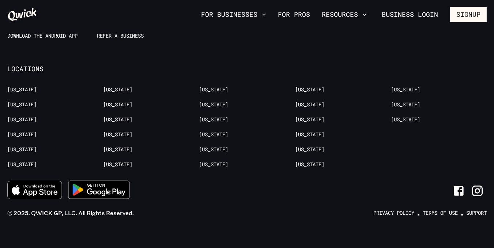 This screenshot has width=494, height=248. What do you see at coordinates (410, 15) in the screenshot?
I see `a: Business Login` at bounding box center [410, 15].